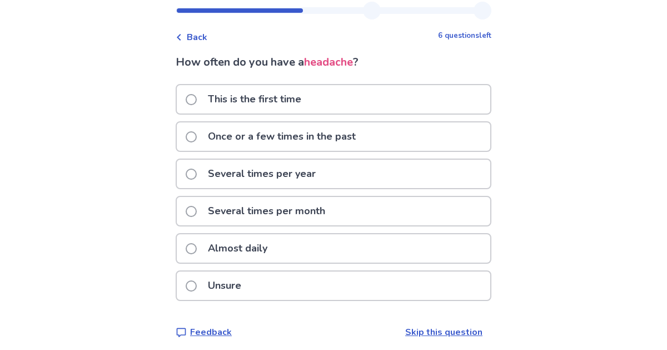  I want to click on span: headache, so click(328, 62).